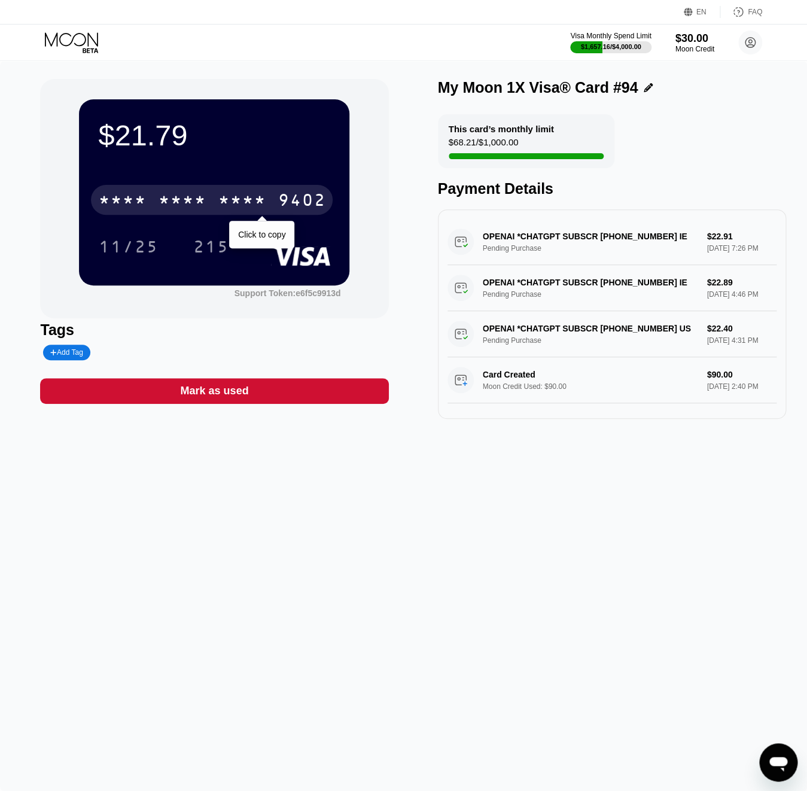 This screenshot has height=791, width=807. I want to click on div: My Moon 1X Visa® Card #94, so click(538, 87).